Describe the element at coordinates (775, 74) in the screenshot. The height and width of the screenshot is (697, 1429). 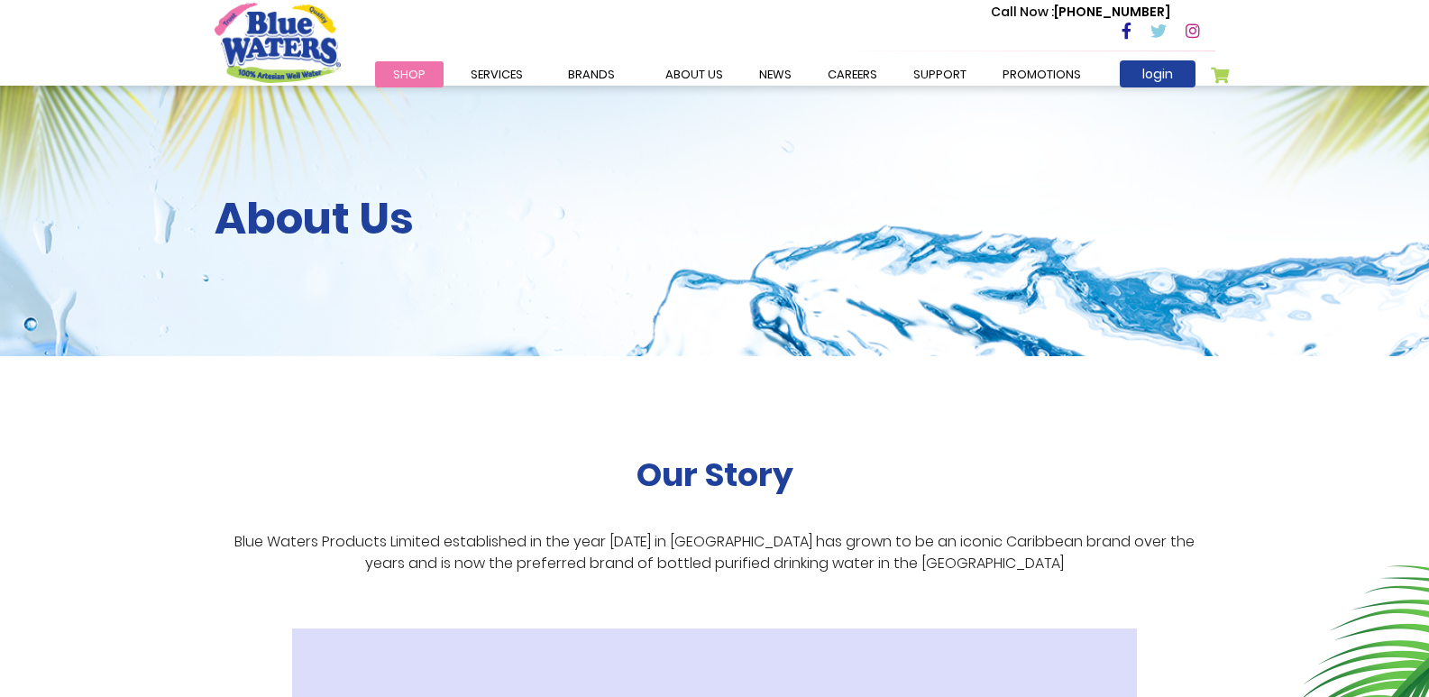
I see `a: News` at that location.